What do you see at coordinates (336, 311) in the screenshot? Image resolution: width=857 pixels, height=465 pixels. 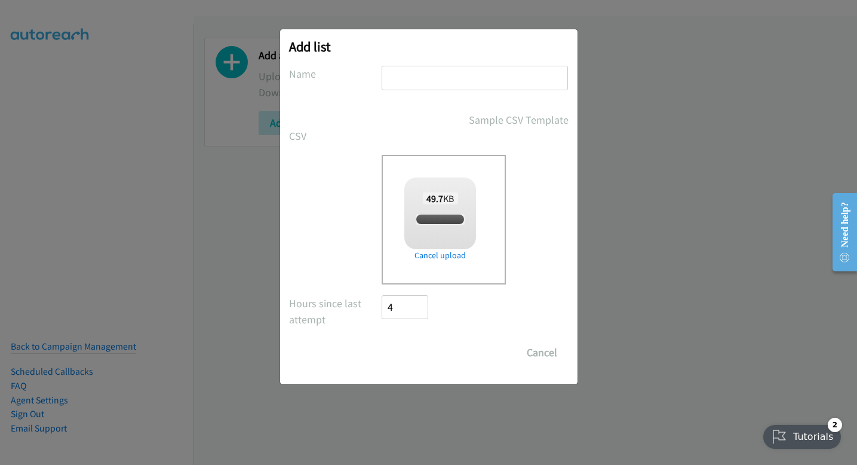 I see `label: Hours since last attempt` at bounding box center [336, 311].